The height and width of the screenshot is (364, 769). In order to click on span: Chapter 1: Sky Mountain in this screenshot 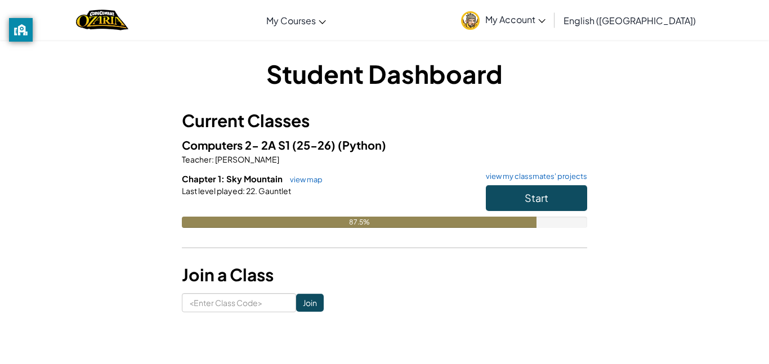, I will do `click(233, 178)`.